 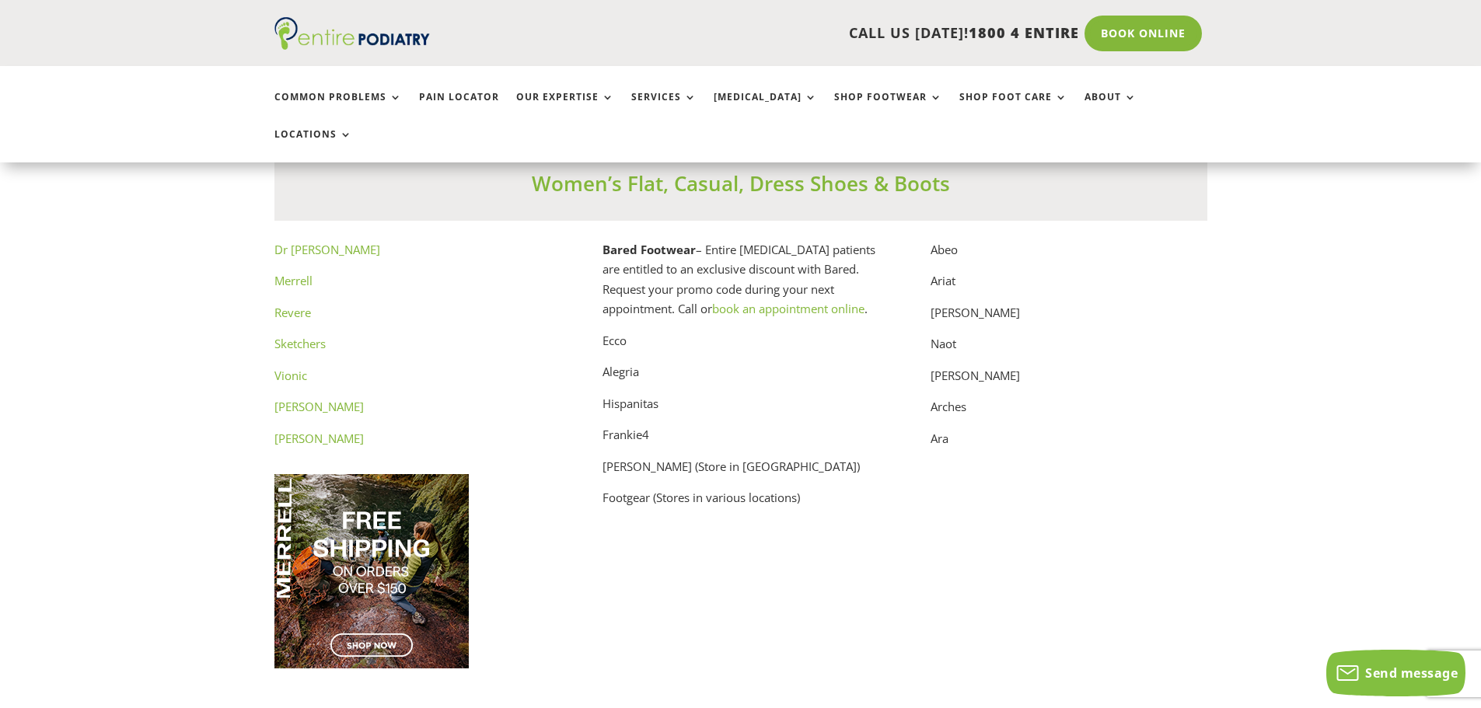 What do you see at coordinates (300, 344) in the screenshot?
I see `a: Sketchers` at bounding box center [300, 344].